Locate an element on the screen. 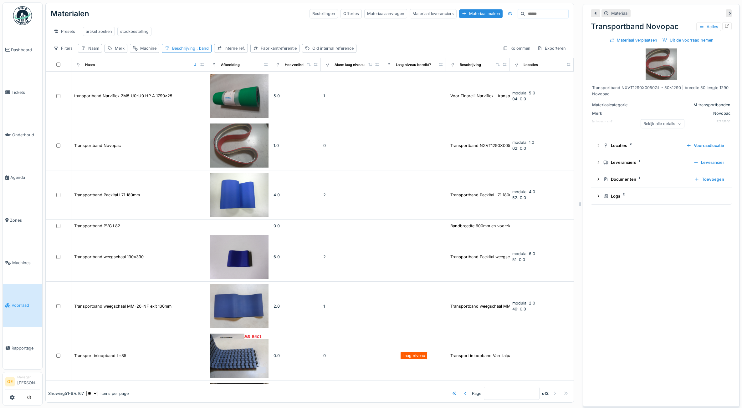 The width and height of the screenshot is (742, 408). div: Alarm laag niveau is located at coordinates (350, 65).